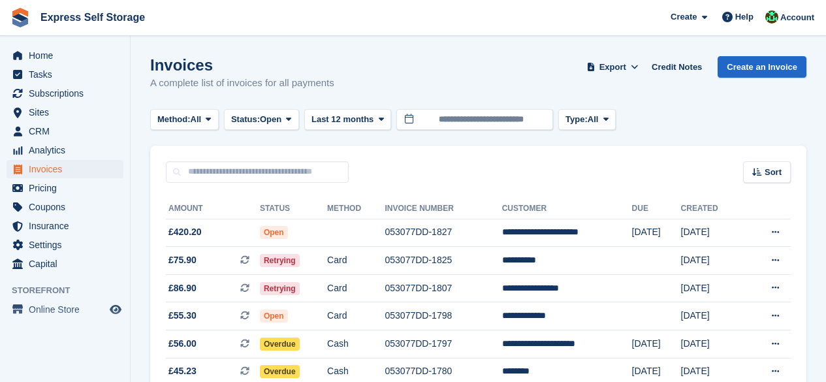 The height and width of the screenshot is (382, 826). Describe the element at coordinates (68, 74) in the screenshot. I see `span: Tasks` at that location.